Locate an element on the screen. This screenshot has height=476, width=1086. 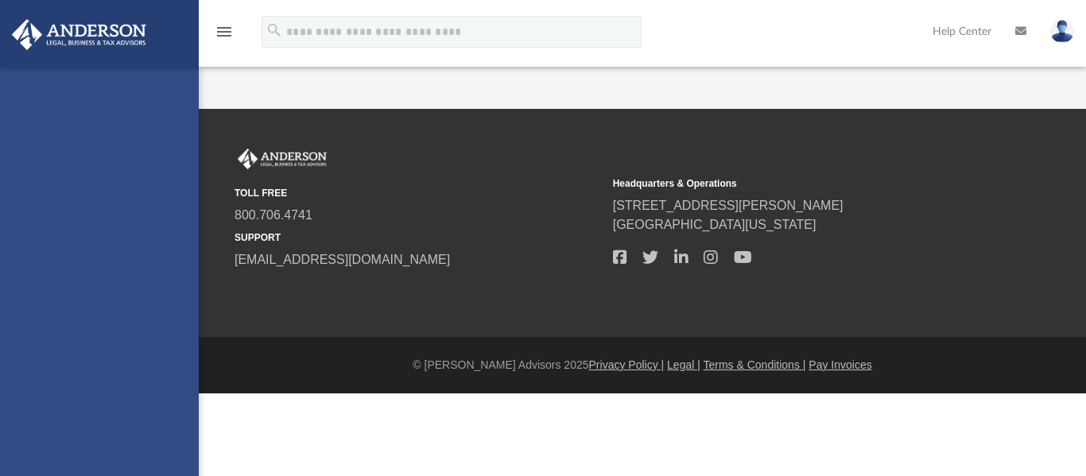
a: 800.706.4741 is located at coordinates (274, 215).